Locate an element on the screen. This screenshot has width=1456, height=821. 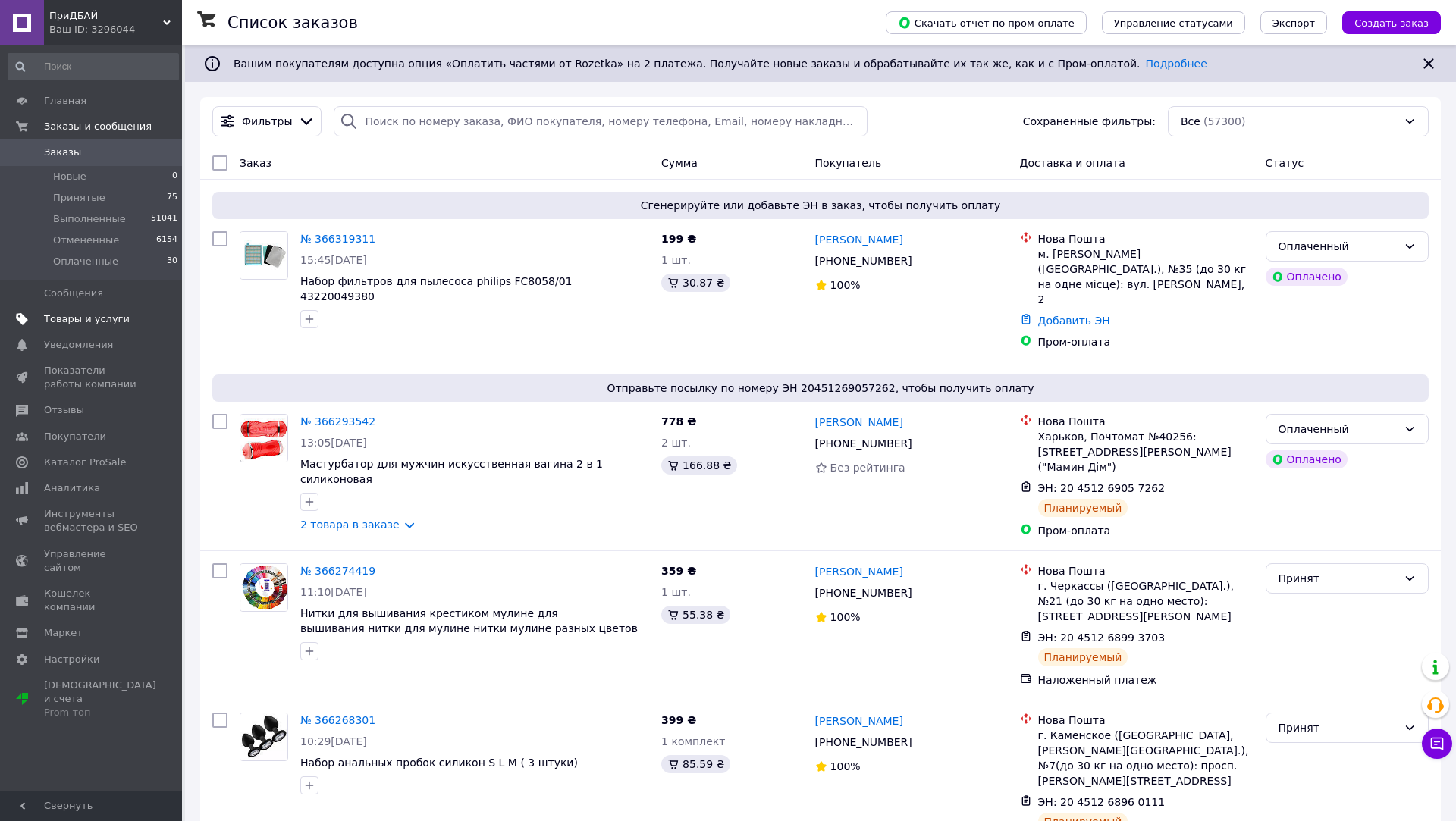
span: Отзывы is located at coordinates (63, 410).